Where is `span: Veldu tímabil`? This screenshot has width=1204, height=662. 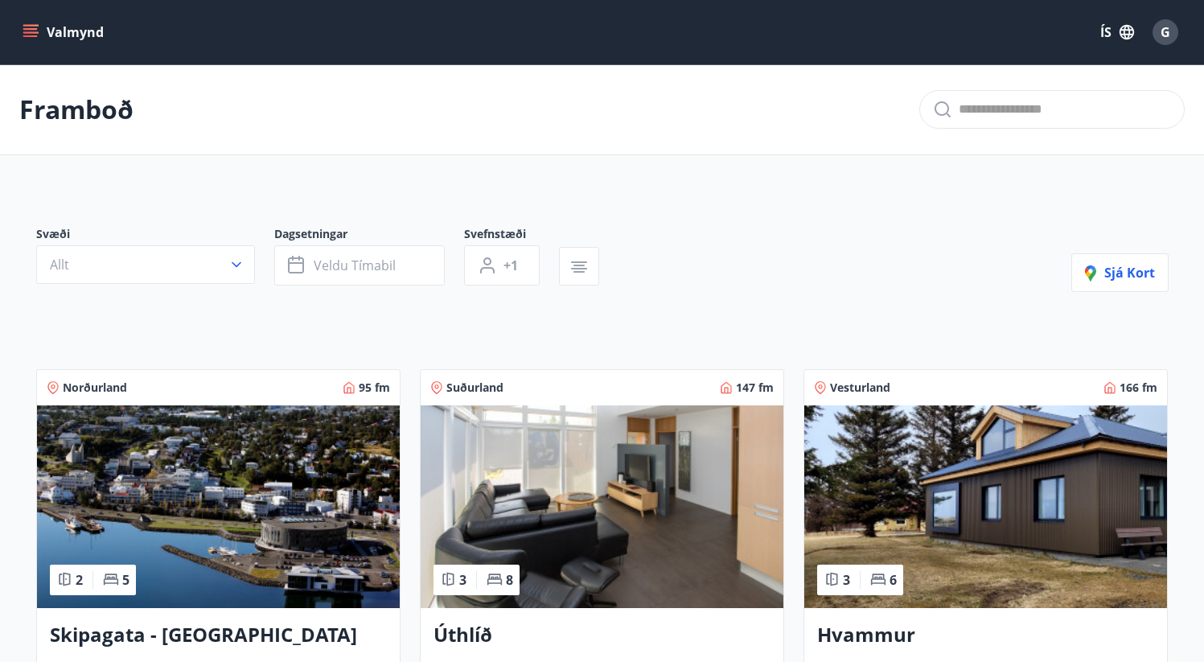 span: Veldu tímabil is located at coordinates (355, 266).